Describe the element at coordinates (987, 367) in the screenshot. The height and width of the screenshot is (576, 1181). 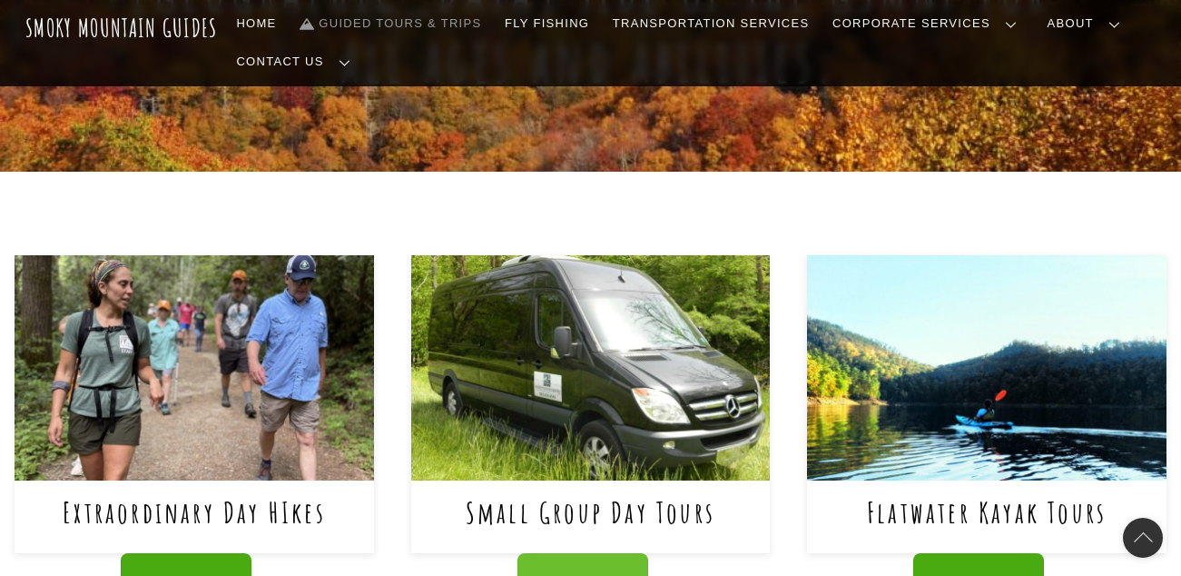
I see `img: Flatwater Kayak Tours` at that location.